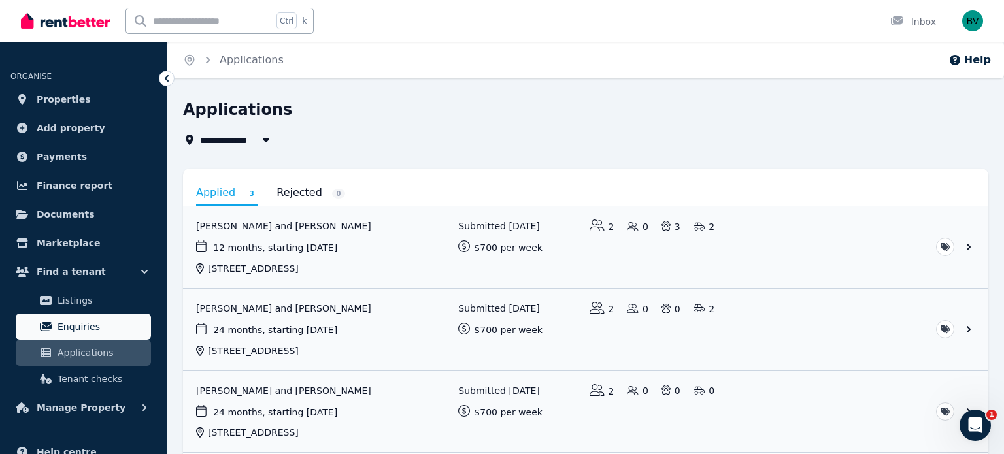 The width and height of the screenshot is (1004, 454). What do you see at coordinates (992, 415) in the screenshot?
I see `span: 1` at bounding box center [992, 415].